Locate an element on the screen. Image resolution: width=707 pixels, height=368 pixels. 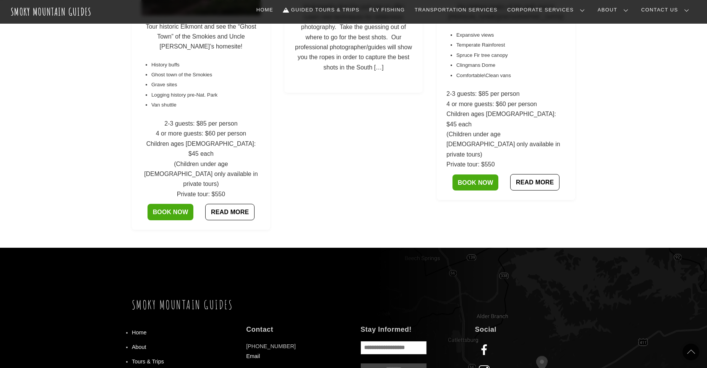
a: Contact Us is located at coordinates (666, 10).